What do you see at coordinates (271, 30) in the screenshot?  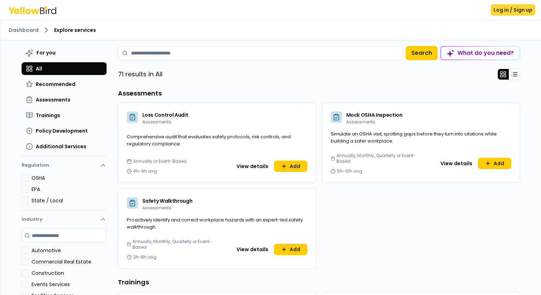 I see `nav: breadcrumb` at bounding box center [271, 30].